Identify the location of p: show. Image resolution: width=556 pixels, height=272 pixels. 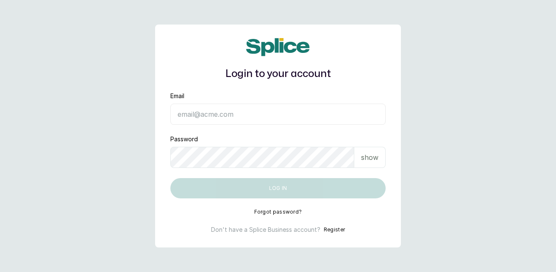
(369, 158).